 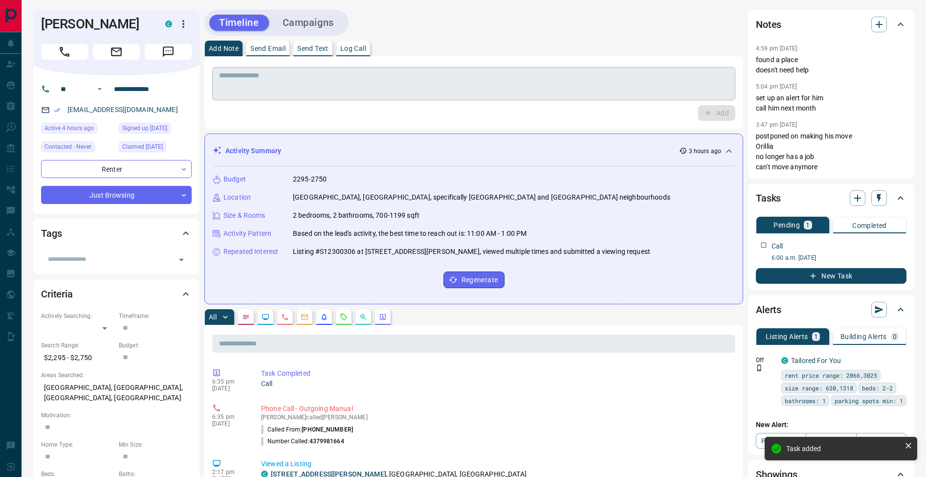 What do you see at coordinates (229, 472) in the screenshot?
I see `p: 2:17 pm` at bounding box center [229, 472].